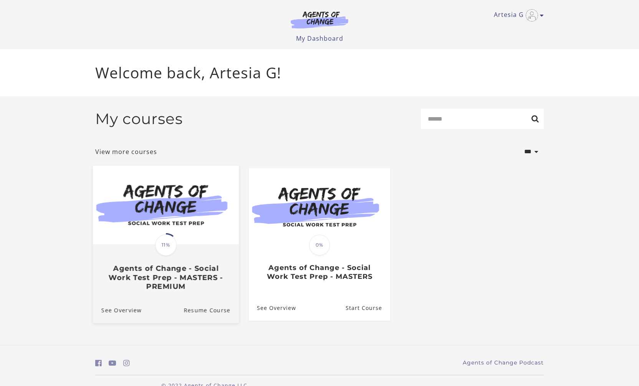 The image size is (639, 386). Describe the element at coordinates (166, 277) in the screenshot. I see `h3: Agents of Change - Social Work Test Prep - MASTERS - PREMIUM` at that location.